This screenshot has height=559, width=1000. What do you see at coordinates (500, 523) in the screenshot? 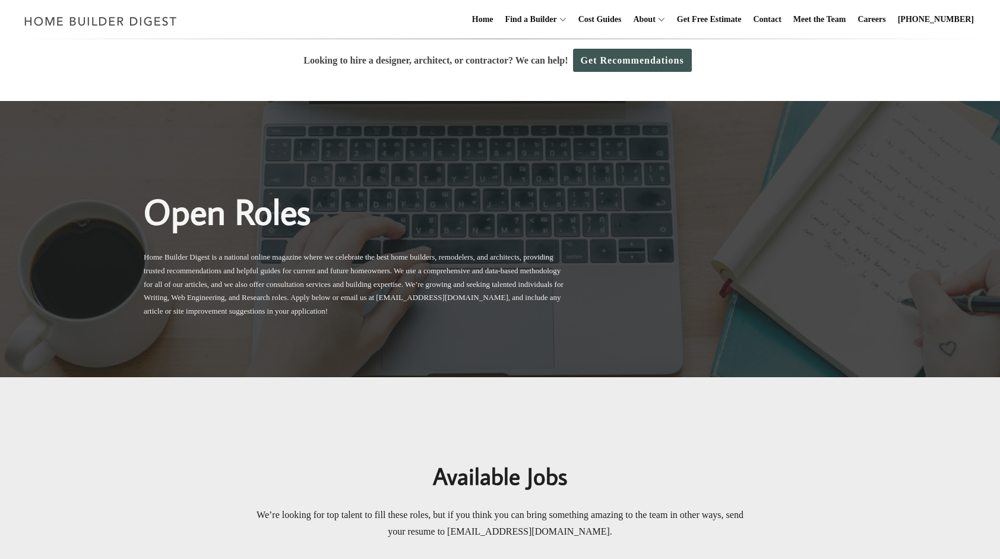
I see `p: We’re looking for top talent to fill these roles, but if you think you can bring something amazin...` at bounding box center [500, 523].